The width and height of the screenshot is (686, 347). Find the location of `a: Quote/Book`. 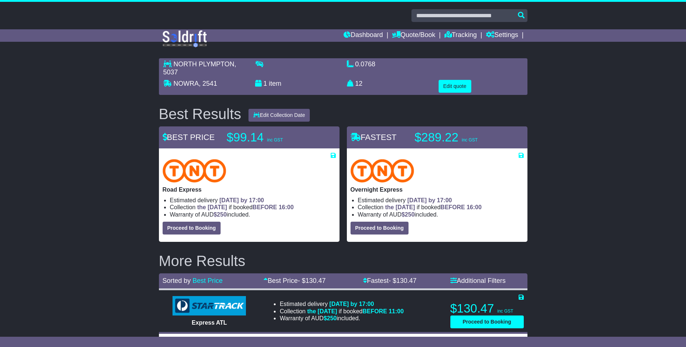

a: Quote/Book is located at coordinates (413, 36).